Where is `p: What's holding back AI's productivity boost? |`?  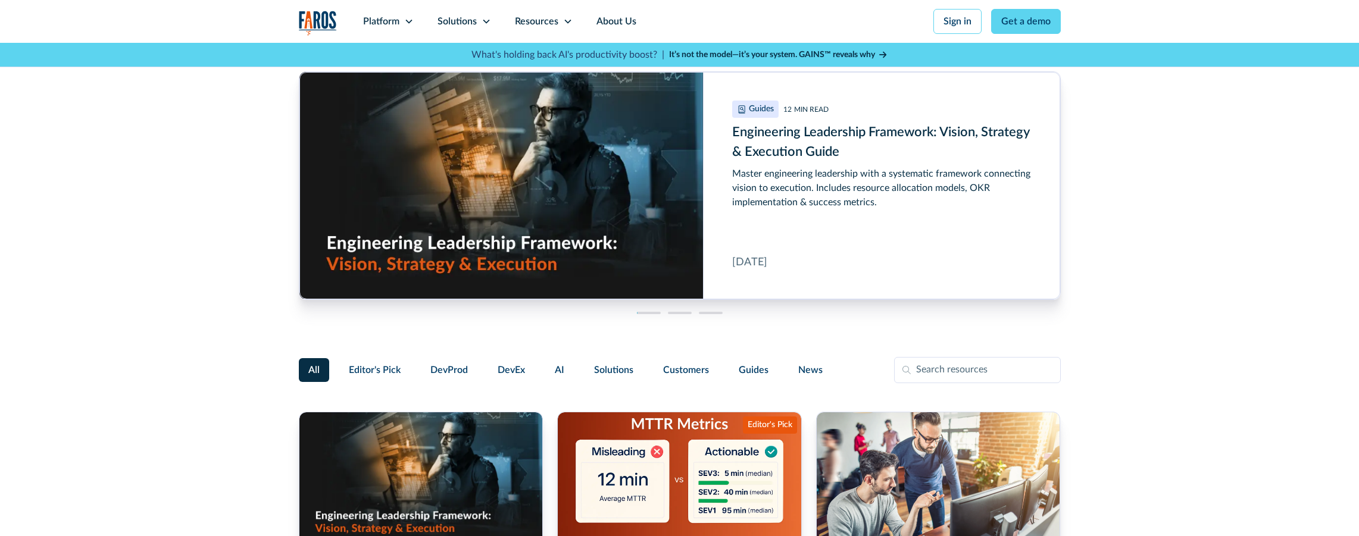
p: What's holding back AI's productivity boost? | is located at coordinates (568, 55).